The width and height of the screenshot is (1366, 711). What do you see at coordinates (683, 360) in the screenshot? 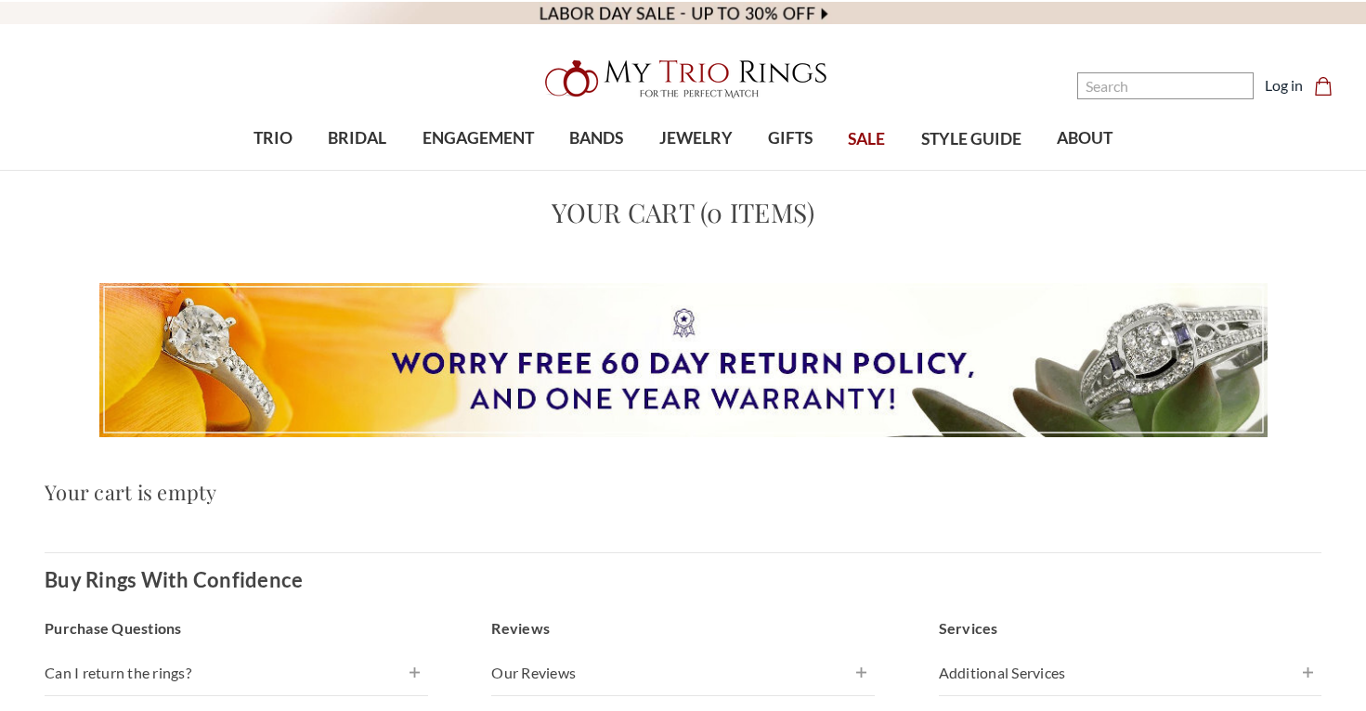
I see `img: Worry Free 60 Day Return Policy` at bounding box center [683, 360].